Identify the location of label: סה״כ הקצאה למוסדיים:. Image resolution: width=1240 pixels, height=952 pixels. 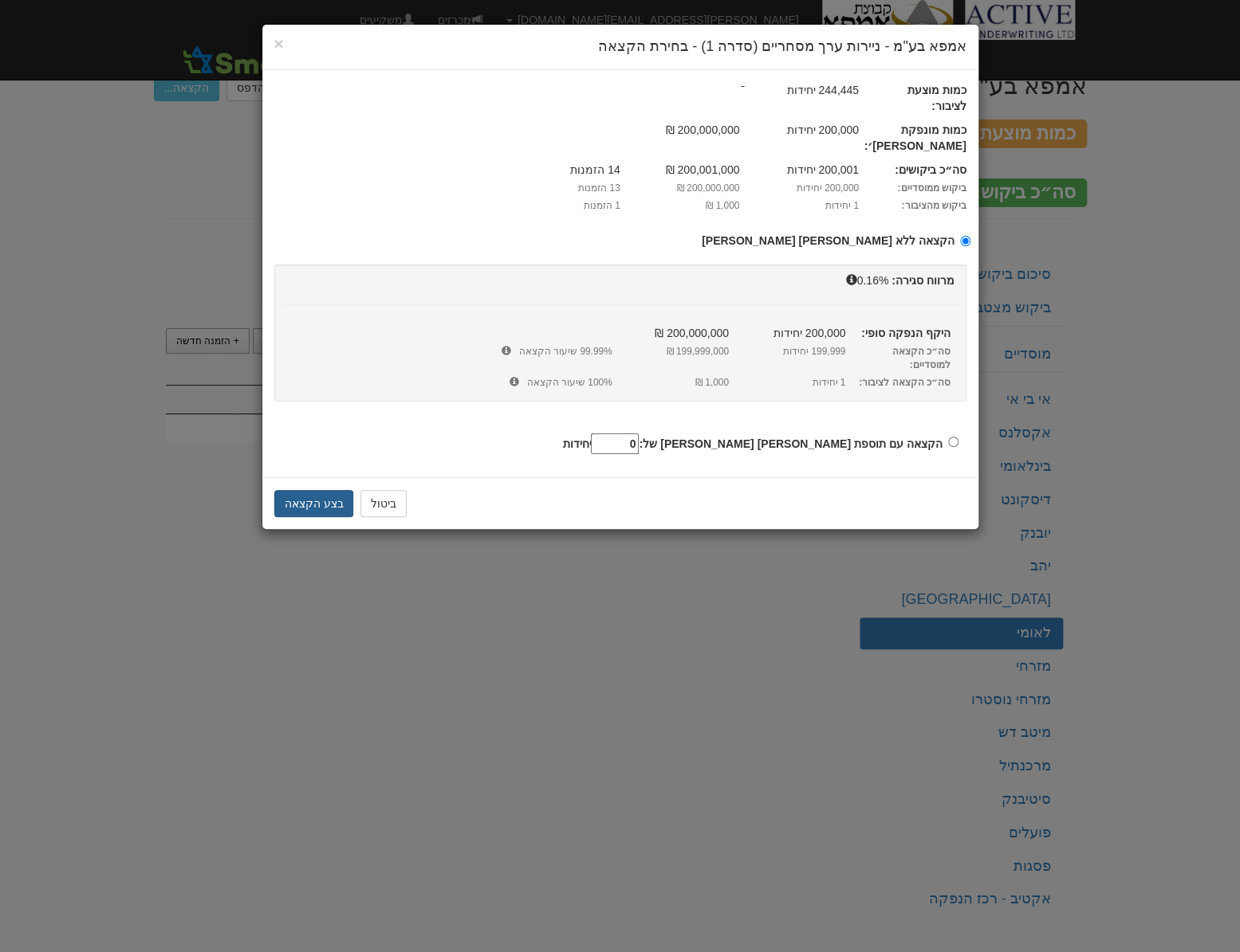
(904, 359).